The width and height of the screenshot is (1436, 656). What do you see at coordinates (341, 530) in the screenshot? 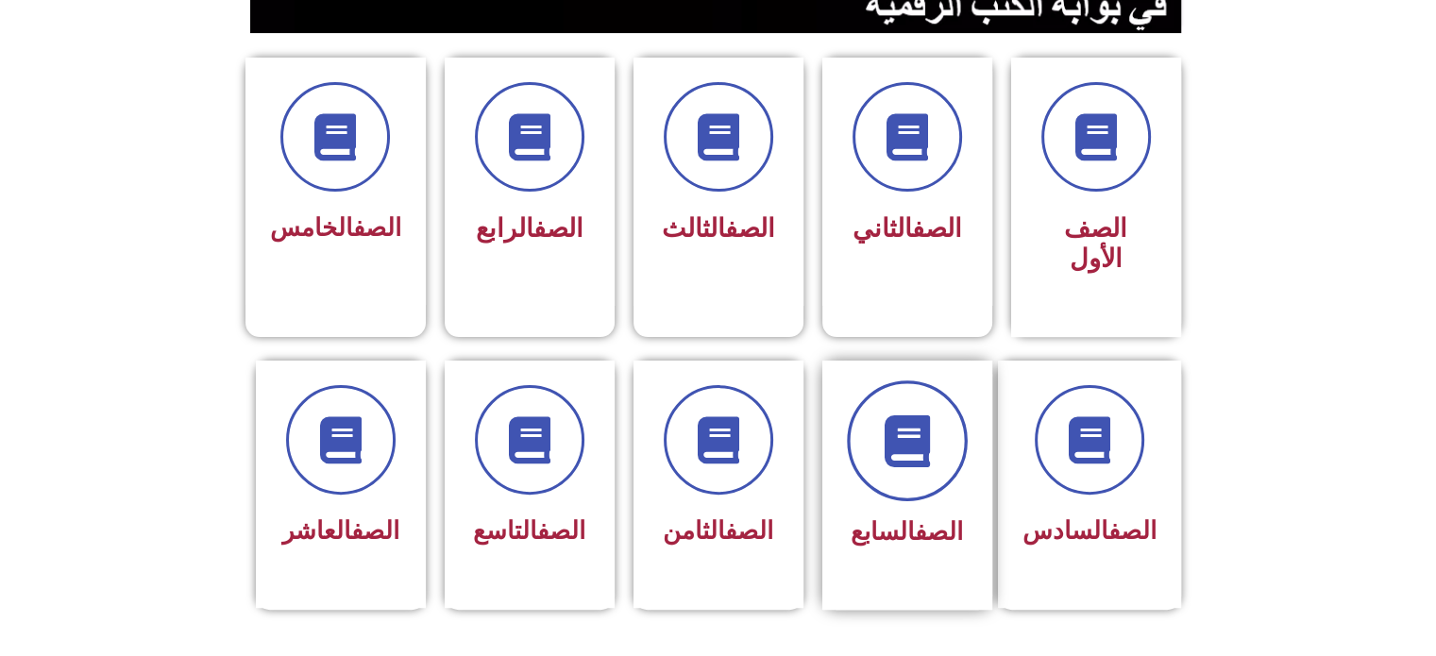
I see `span: العاشر` at bounding box center [341, 530].